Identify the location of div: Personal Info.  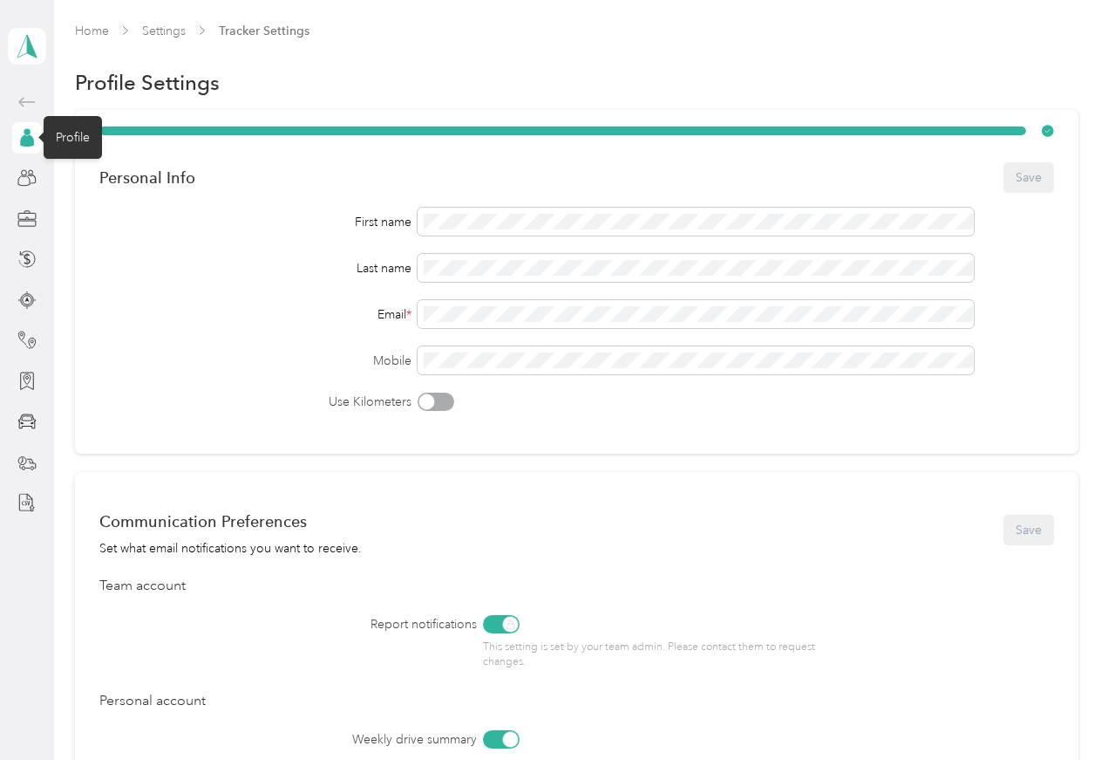
(147, 177).